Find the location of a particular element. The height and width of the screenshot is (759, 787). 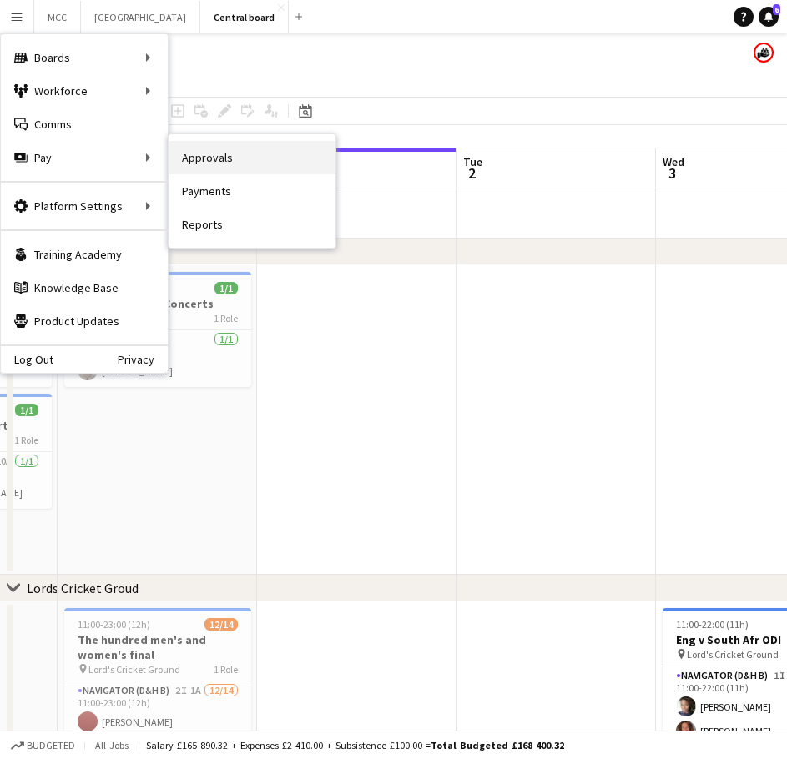

span: Tue is located at coordinates (472, 162).